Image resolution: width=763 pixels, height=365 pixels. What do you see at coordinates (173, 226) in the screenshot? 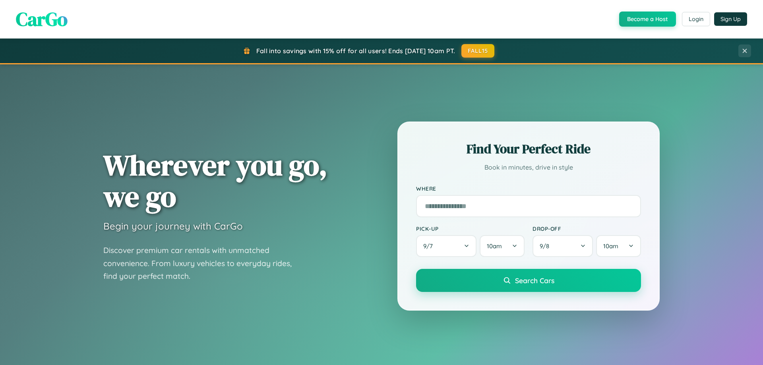
I see `h3: Begin your journey with CarGo` at bounding box center [173, 226].